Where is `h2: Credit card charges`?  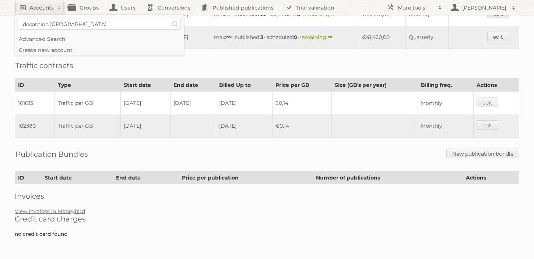
h2: Credit card charges is located at coordinates (267, 219).